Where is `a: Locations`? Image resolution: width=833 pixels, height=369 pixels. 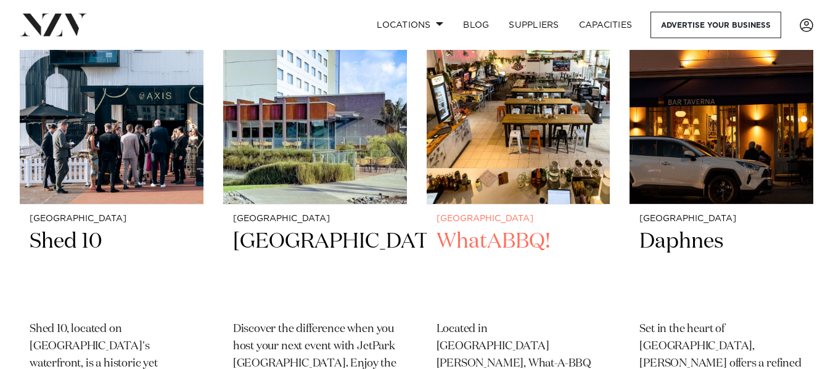
a: Locations is located at coordinates (410, 25).